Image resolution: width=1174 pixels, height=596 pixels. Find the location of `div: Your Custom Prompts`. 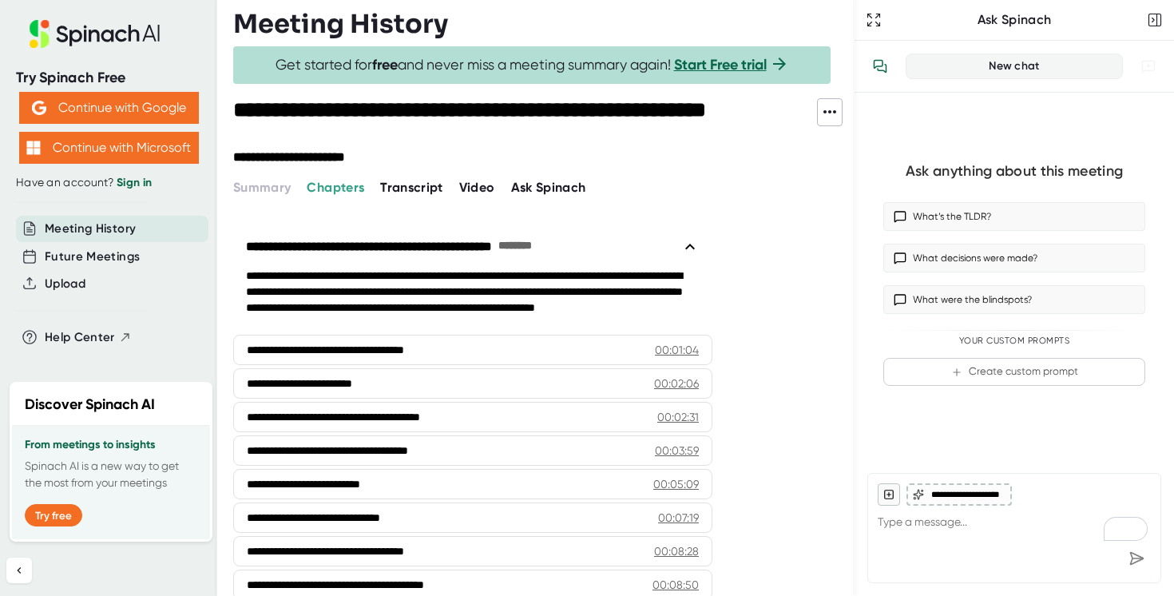

div: Your Custom Prompts is located at coordinates (1015, 341).